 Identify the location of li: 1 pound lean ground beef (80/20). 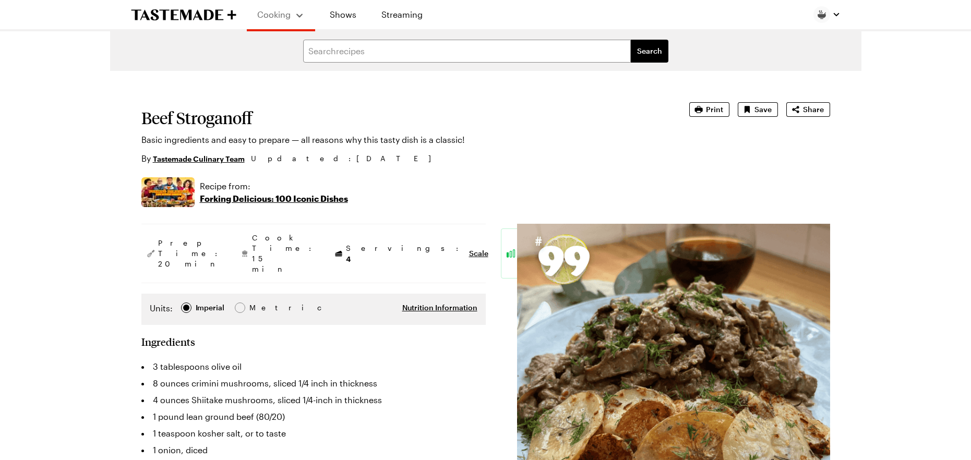
(314, 417).